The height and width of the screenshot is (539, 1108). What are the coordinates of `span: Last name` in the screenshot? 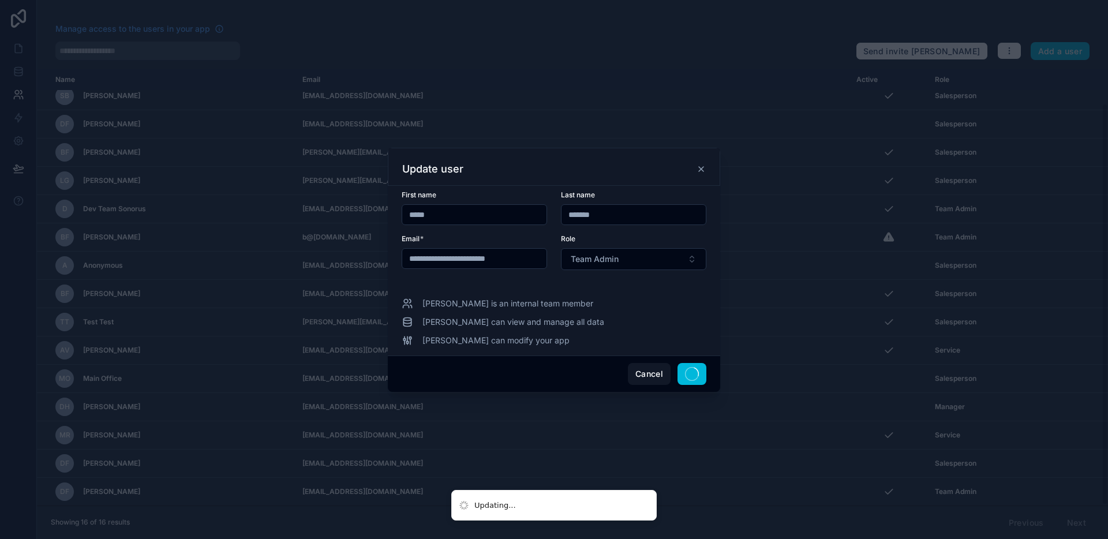 It's located at (578, 195).